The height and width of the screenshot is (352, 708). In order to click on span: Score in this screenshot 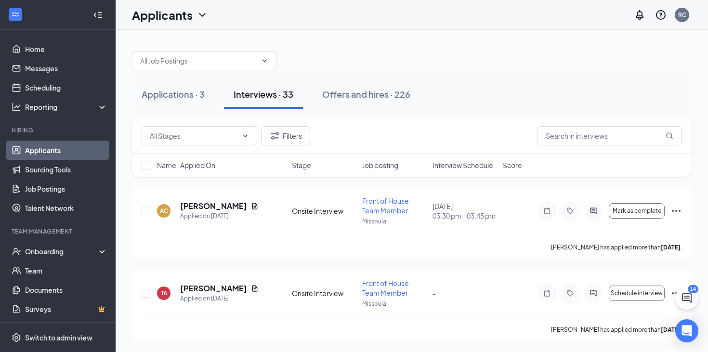, I will do `click(513, 165)`.